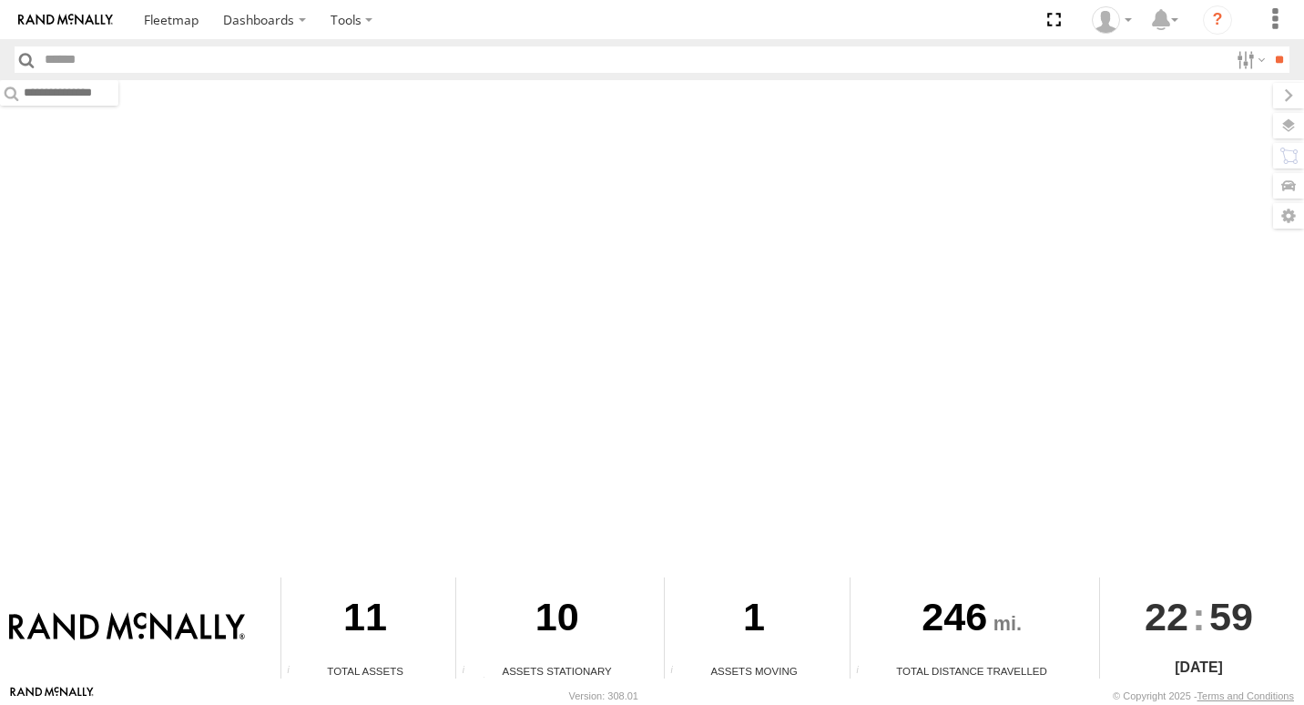 Image resolution: width=1304 pixels, height=705 pixels. What do you see at coordinates (1248, 59) in the screenshot?
I see `label: Search Filter Options` at bounding box center [1248, 59].